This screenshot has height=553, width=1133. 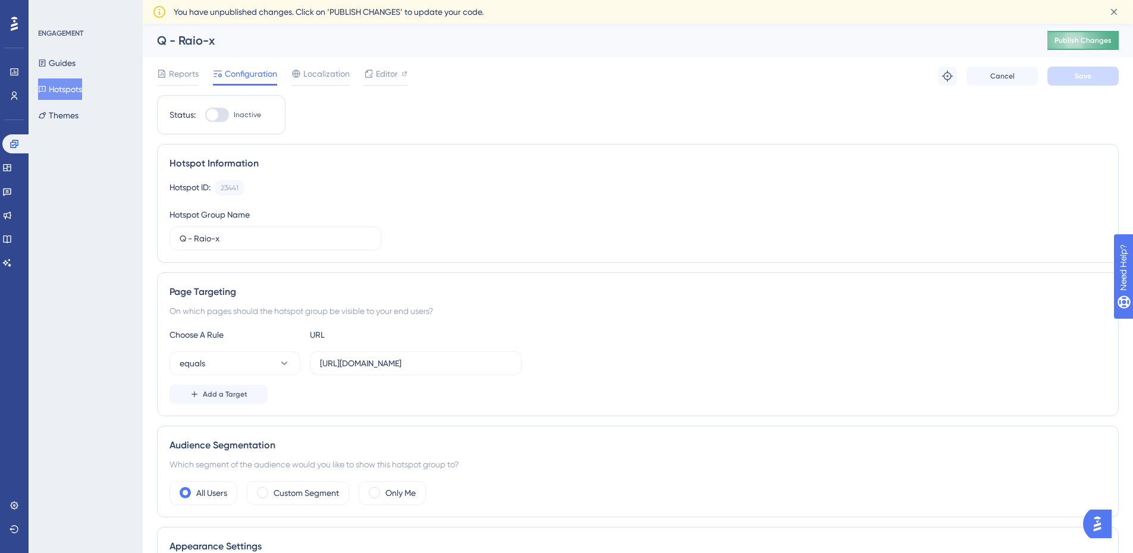 What do you see at coordinates (14, 18) in the screenshot?
I see `img: launcher-image-alternative-text` at bounding box center [14, 18].